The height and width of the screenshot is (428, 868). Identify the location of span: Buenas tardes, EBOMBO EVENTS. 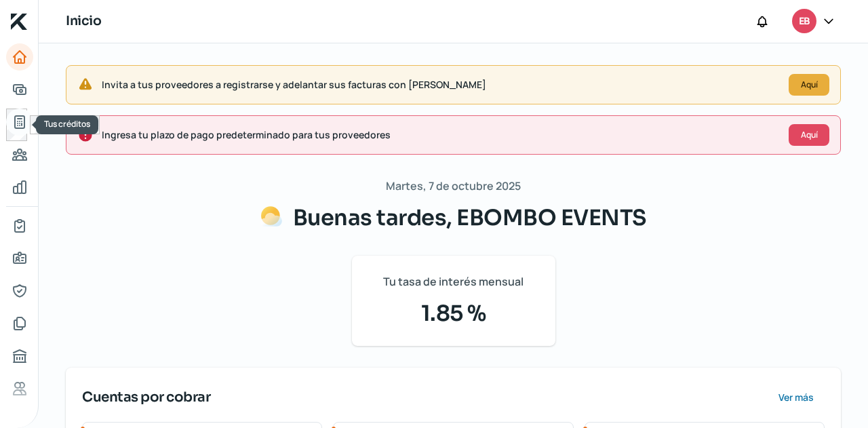
(470, 218).